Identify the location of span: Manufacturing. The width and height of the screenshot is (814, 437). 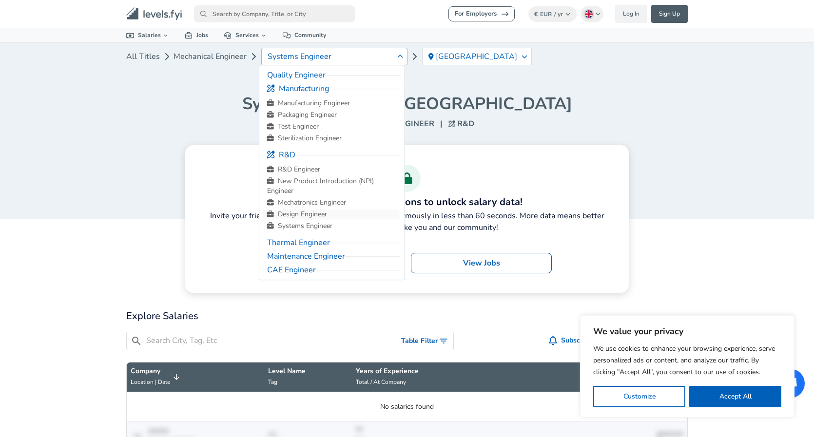
(302, 89).